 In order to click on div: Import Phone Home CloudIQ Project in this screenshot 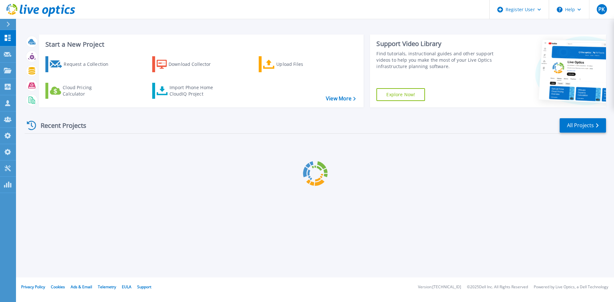, I will do `click(195, 91)`.